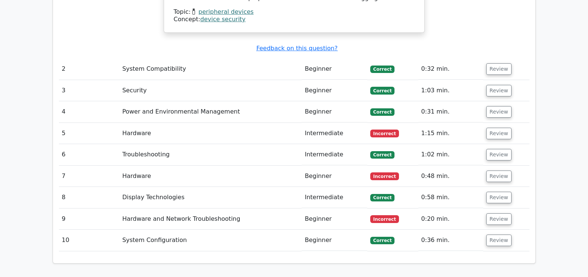 This screenshot has height=277, width=588. What do you see at coordinates (89, 112) in the screenshot?
I see `td: 4` at bounding box center [89, 112].